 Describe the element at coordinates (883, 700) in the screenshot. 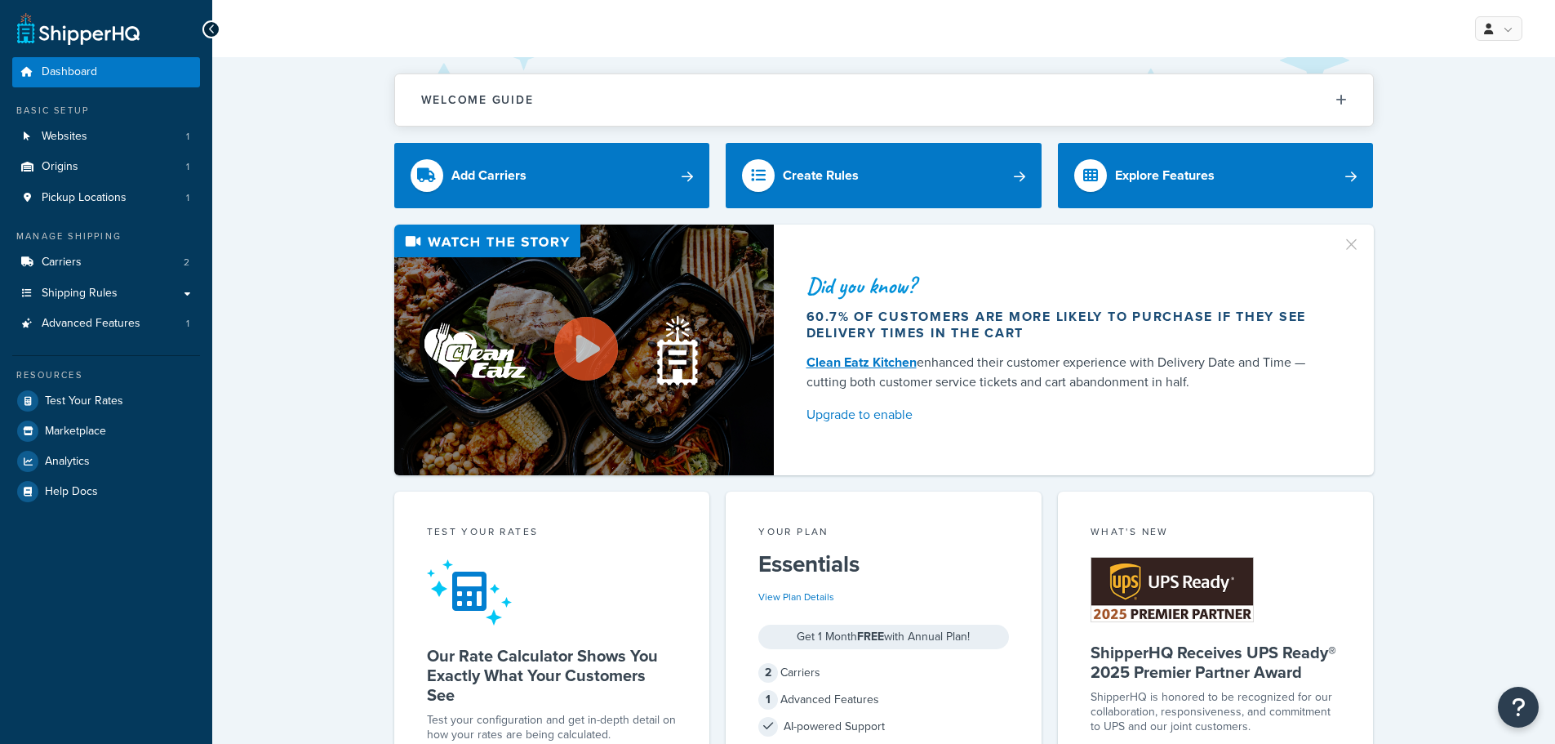

I see `div: Advanced Features` at that location.